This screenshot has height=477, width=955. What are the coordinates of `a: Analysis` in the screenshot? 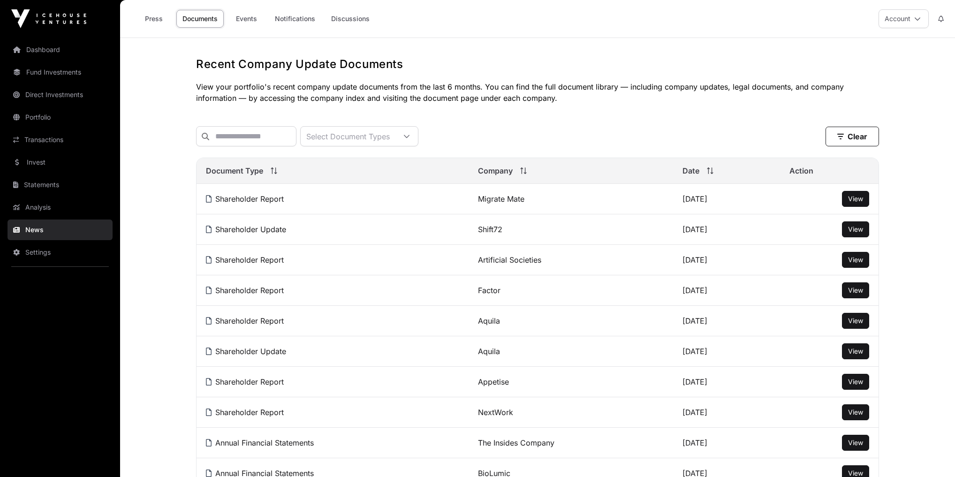 It's located at (60, 207).